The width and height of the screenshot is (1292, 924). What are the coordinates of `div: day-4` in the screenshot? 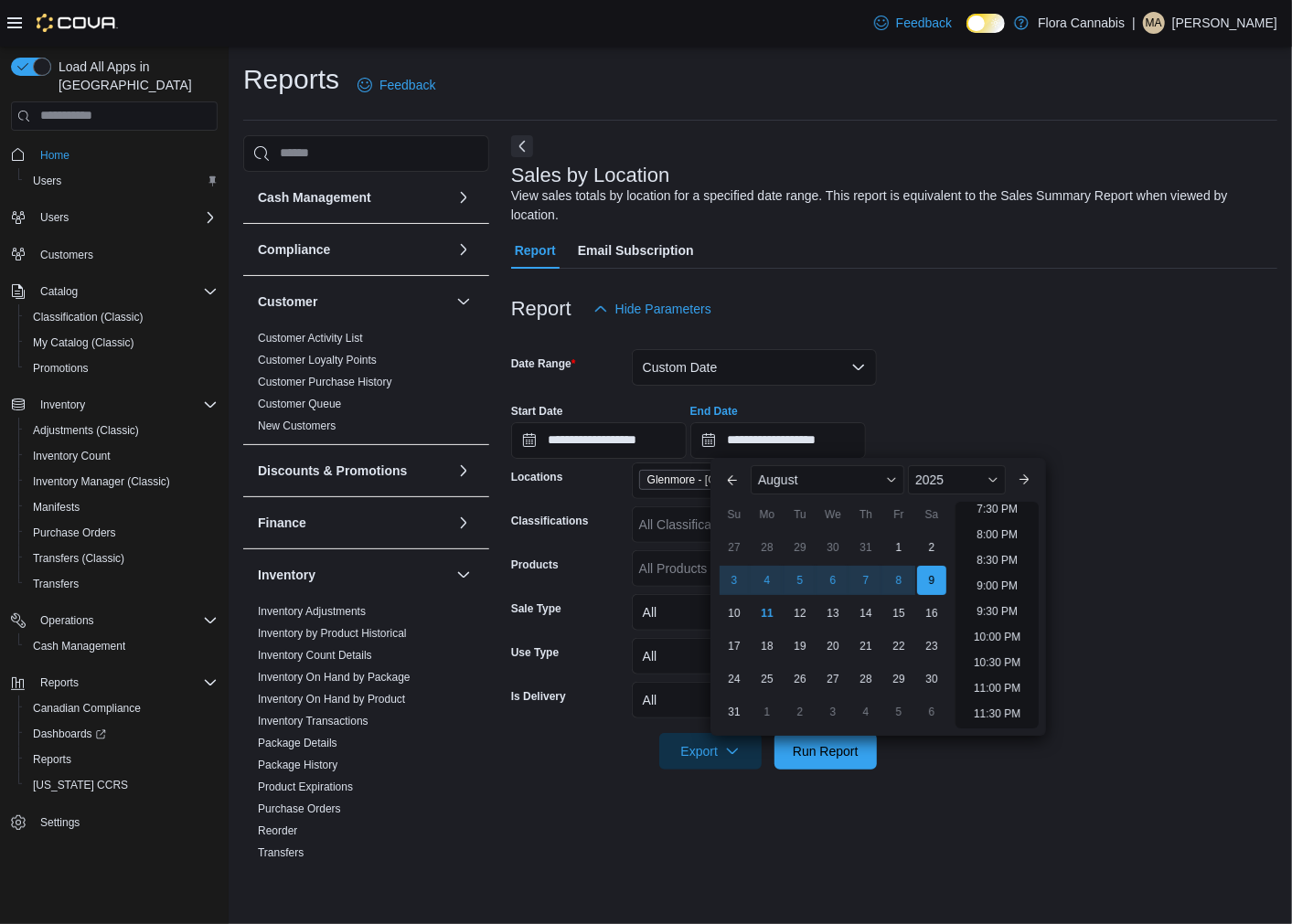 It's located at (767, 580).